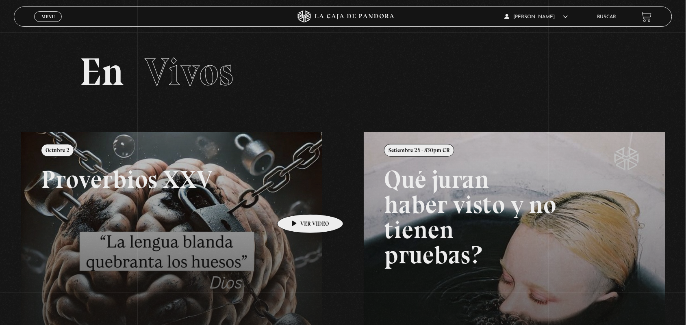  Describe the element at coordinates (646, 17) in the screenshot. I see `a: View your shopping cart` at that location.